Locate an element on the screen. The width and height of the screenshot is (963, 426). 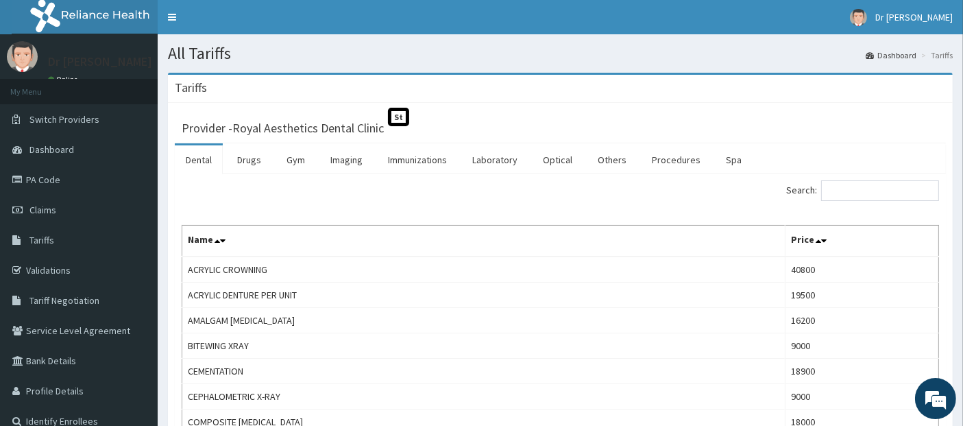
td: 18900 is located at coordinates (862, 371).